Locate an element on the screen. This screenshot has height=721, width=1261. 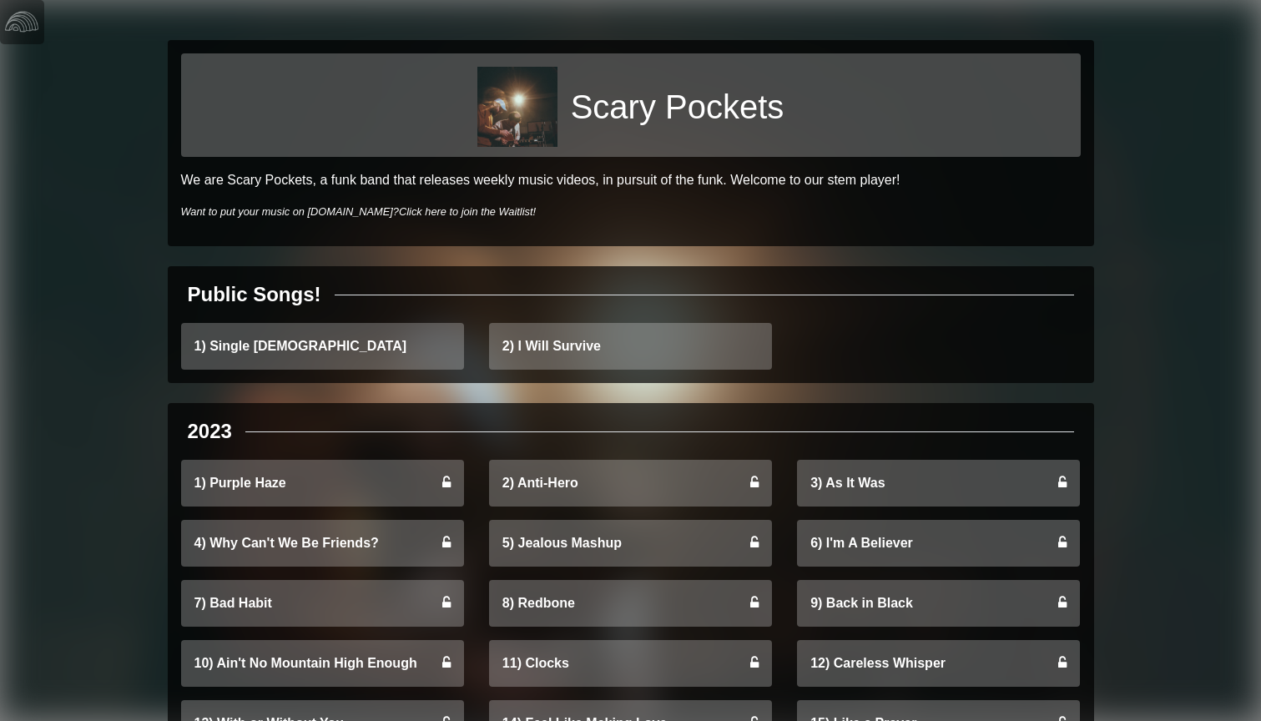
a: 11) Clocks is located at coordinates (630, 663).